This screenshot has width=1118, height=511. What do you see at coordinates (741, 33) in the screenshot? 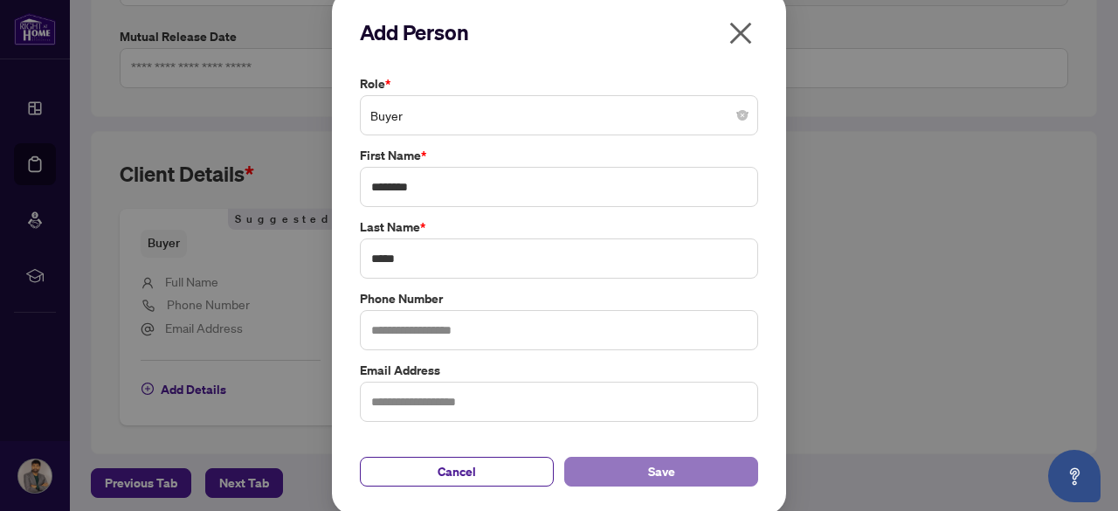
I see `span: close` at bounding box center [741, 33].